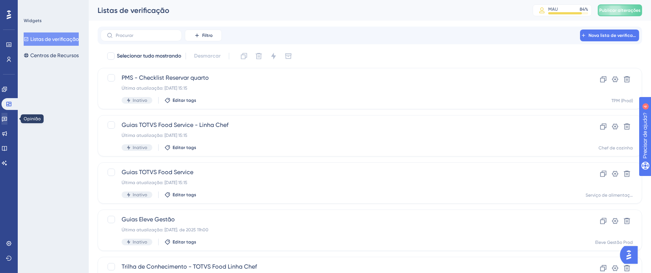  What do you see at coordinates (614, 35) in the screenshot?
I see `font: Nova lista de verificação` at bounding box center [614, 35].